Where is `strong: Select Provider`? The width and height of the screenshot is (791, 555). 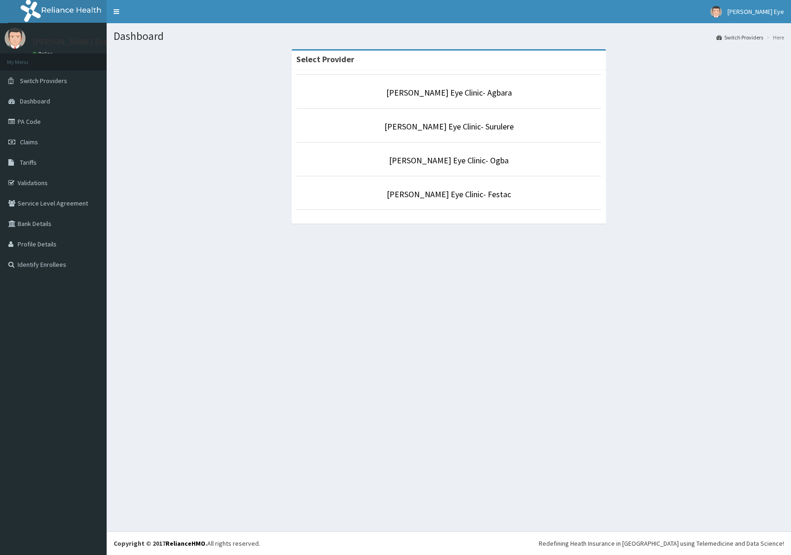 strong: Select Provider is located at coordinates (325, 59).